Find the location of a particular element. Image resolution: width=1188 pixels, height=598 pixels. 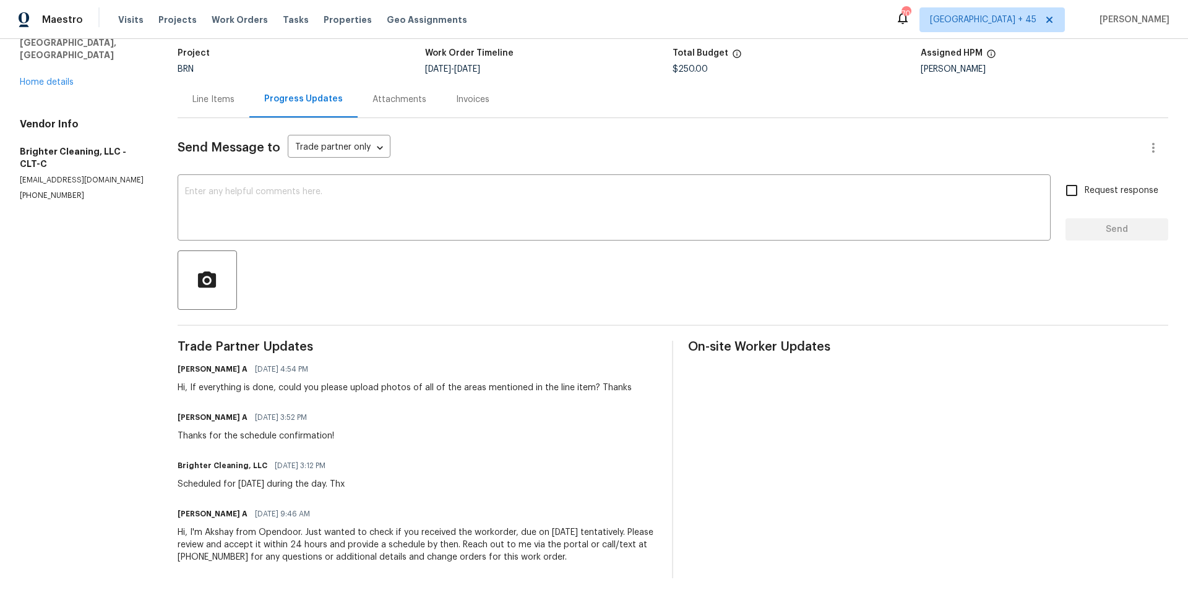

span: Request response is located at coordinates (1121, 191).